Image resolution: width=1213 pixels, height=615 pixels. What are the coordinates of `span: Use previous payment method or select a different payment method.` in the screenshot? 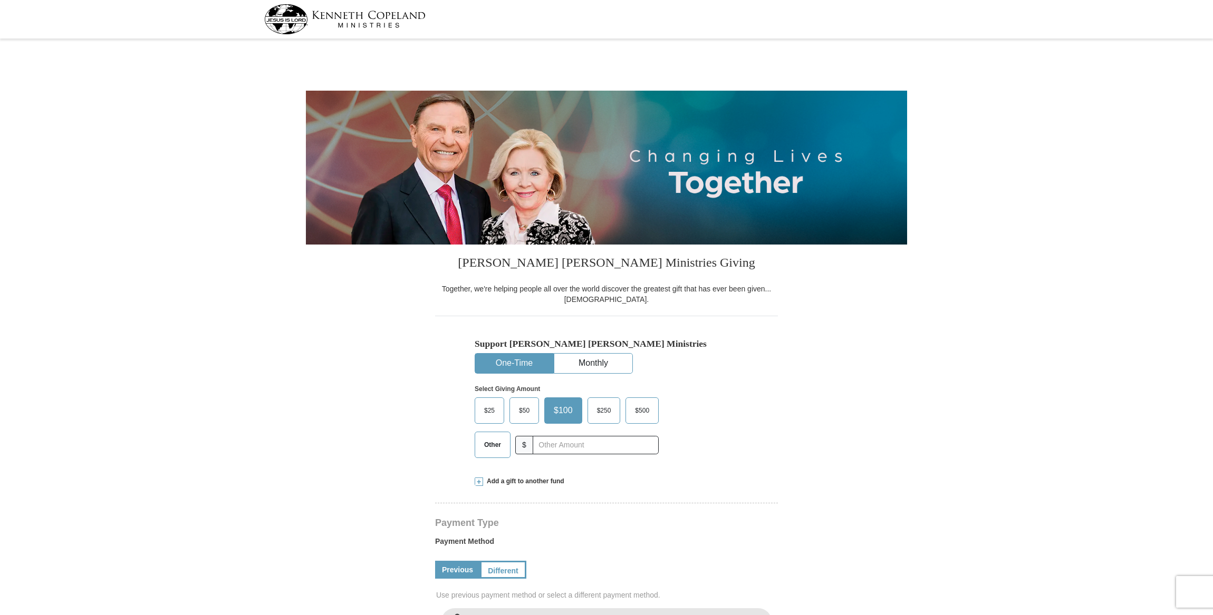 It's located at (607, 595).